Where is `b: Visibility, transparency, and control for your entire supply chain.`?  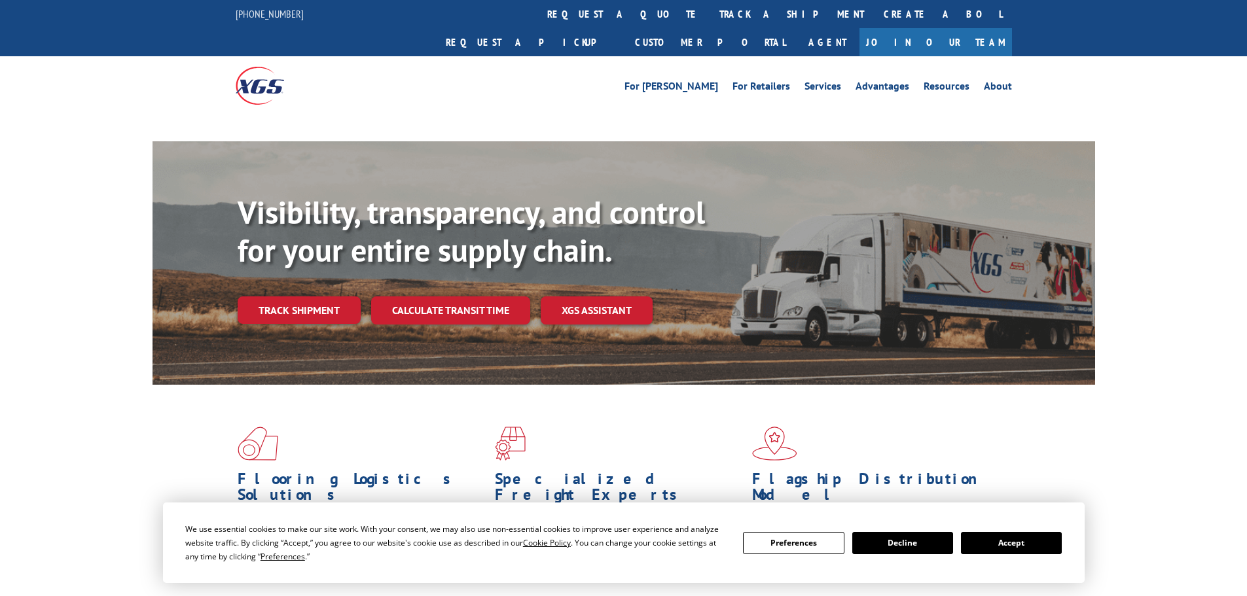
b: Visibility, transparency, and control for your entire supply chain. is located at coordinates (471, 231).